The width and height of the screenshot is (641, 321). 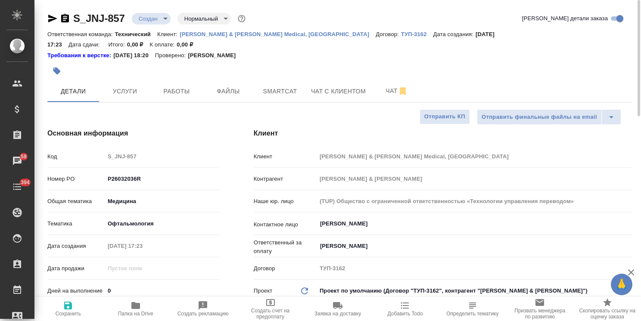 What do you see at coordinates (280, 91) in the screenshot?
I see `span: Smartcat` at bounding box center [280, 91].